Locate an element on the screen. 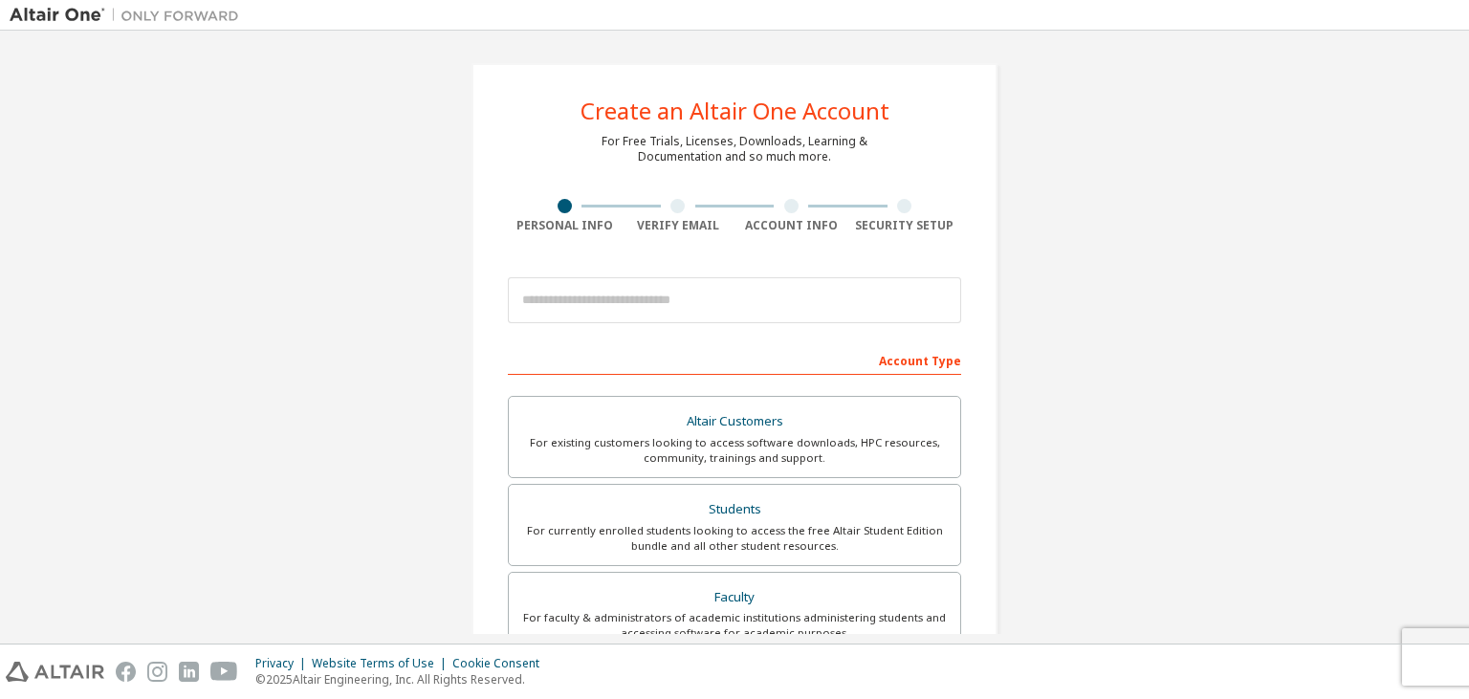 Image resolution: width=1469 pixels, height=699 pixels. div: Faculty is located at coordinates (734, 598).